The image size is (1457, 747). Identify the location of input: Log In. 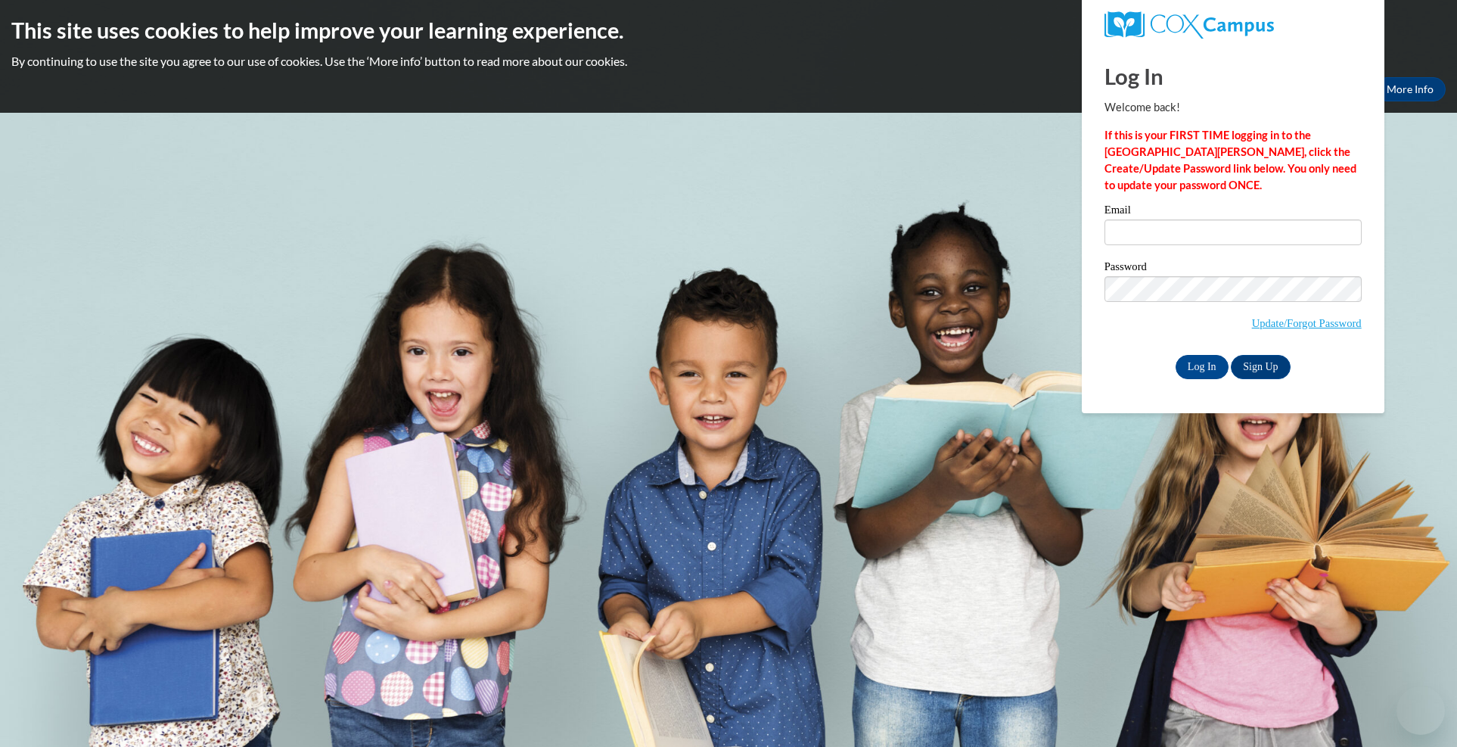
(1202, 367).